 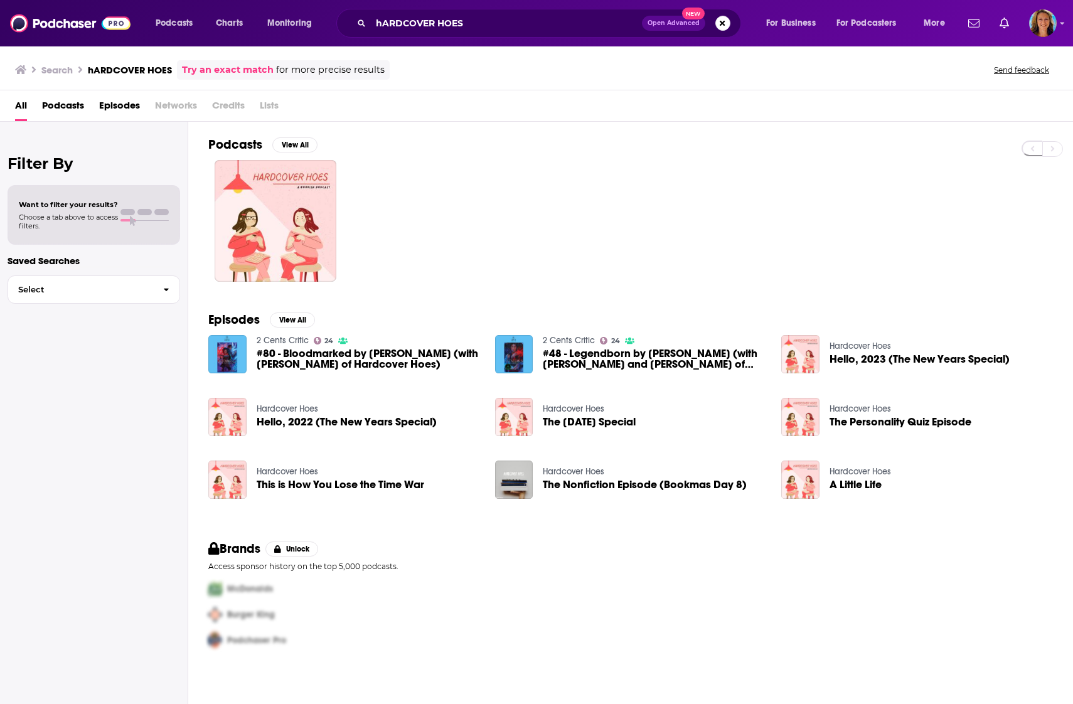 What do you see at coordinates (227, 354) in the screenshot?
I see `img: #80 - Bloodmarked by Tracy Deonn (with Sam Cabrera-Dixon of Hardcover Hoes)` at bounding box center [227, 354].